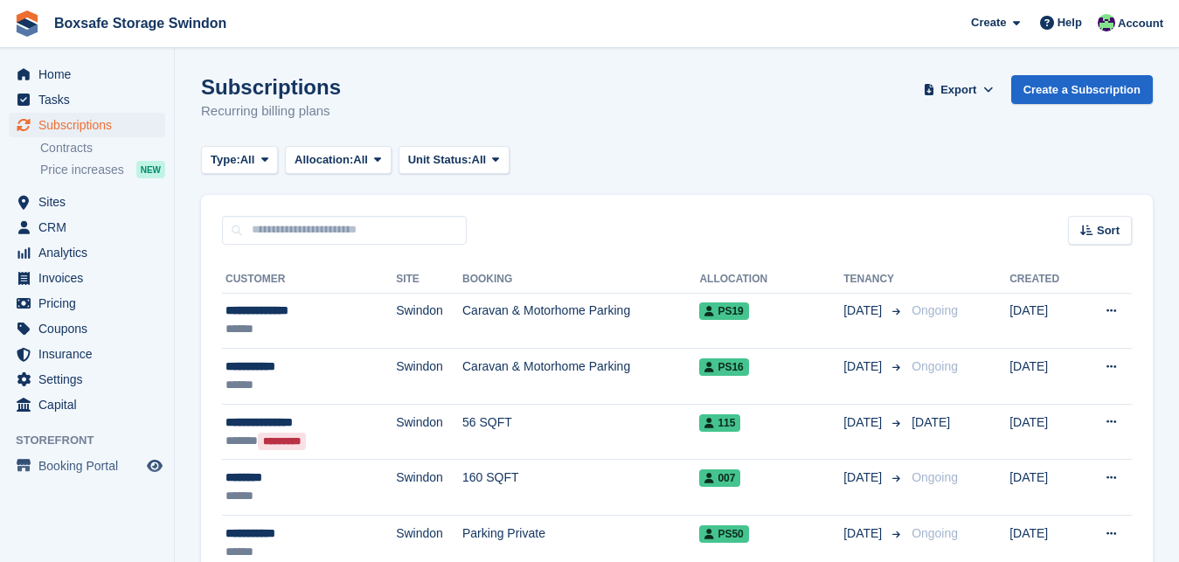 Image resolution: width=1179 pixels, height=562 pixels. Describe the element at coordinates (91, 354) in the screenshot. I see `span: Insurance` at that location.